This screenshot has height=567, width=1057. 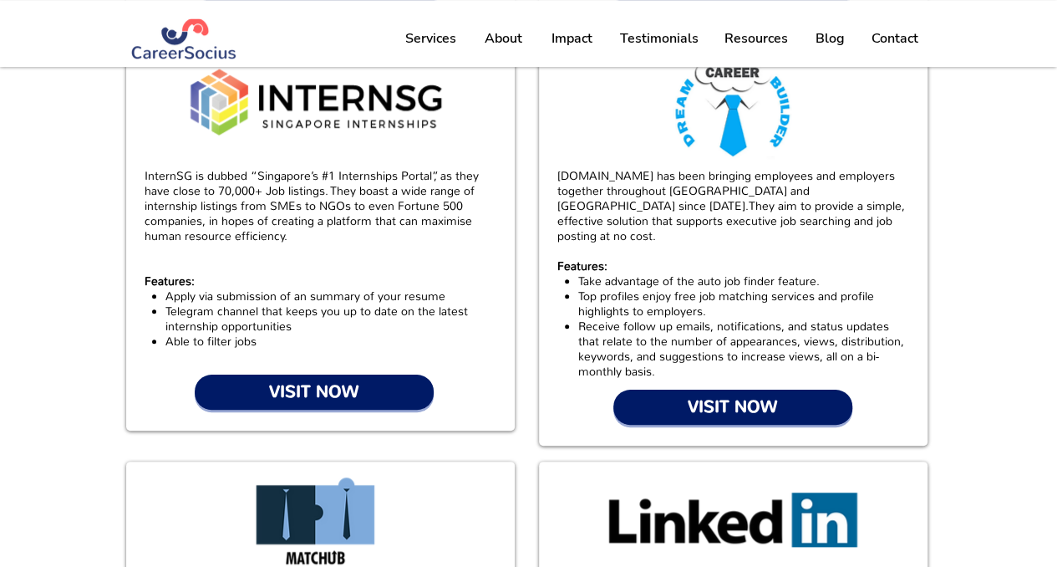 What do you see at coordinates (314, 103) in the screenshot?
I see `img: ISG-Logo-320.png` at bounding box center [314, 103].